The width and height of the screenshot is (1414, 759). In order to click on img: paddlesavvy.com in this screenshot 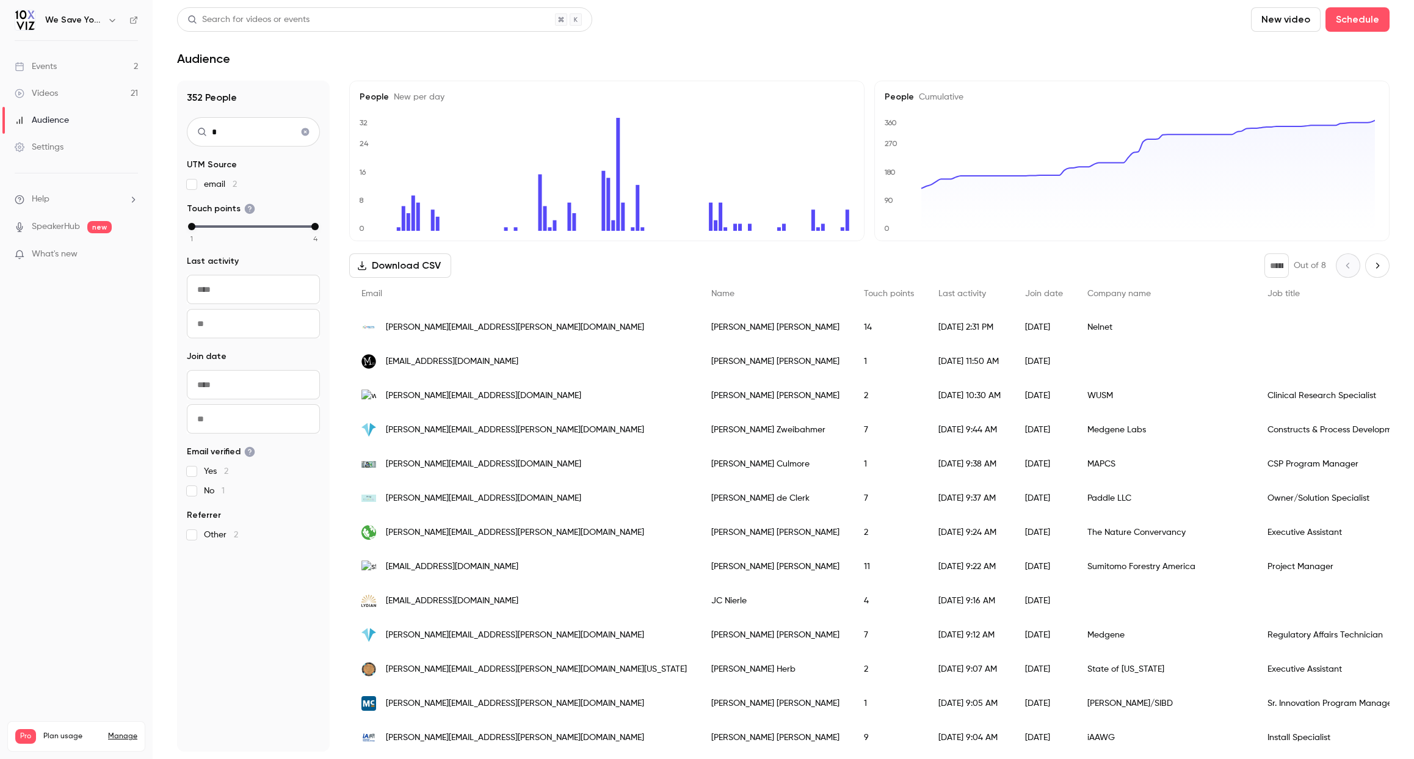, I will do `click(369, 498)`.